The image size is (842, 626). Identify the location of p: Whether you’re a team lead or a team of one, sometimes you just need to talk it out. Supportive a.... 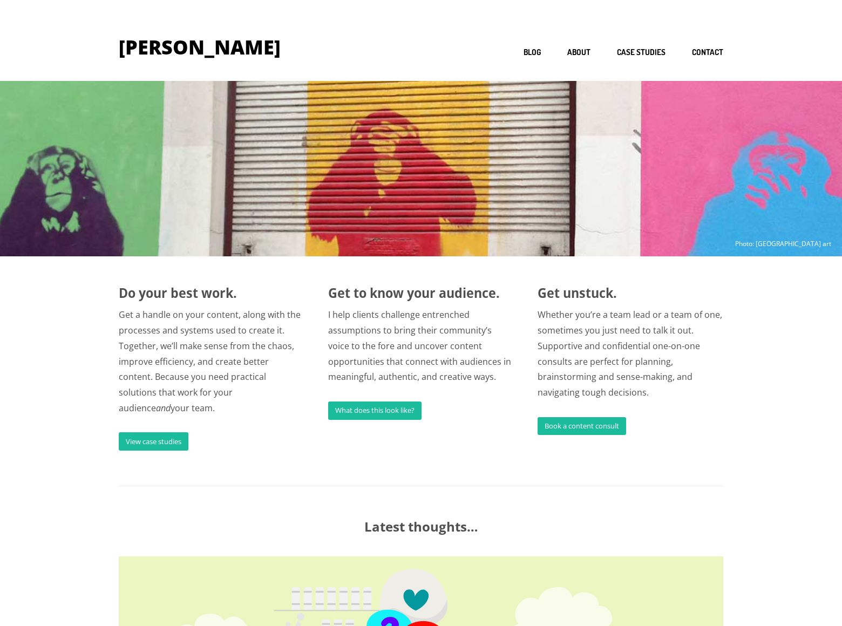
(630, 353).